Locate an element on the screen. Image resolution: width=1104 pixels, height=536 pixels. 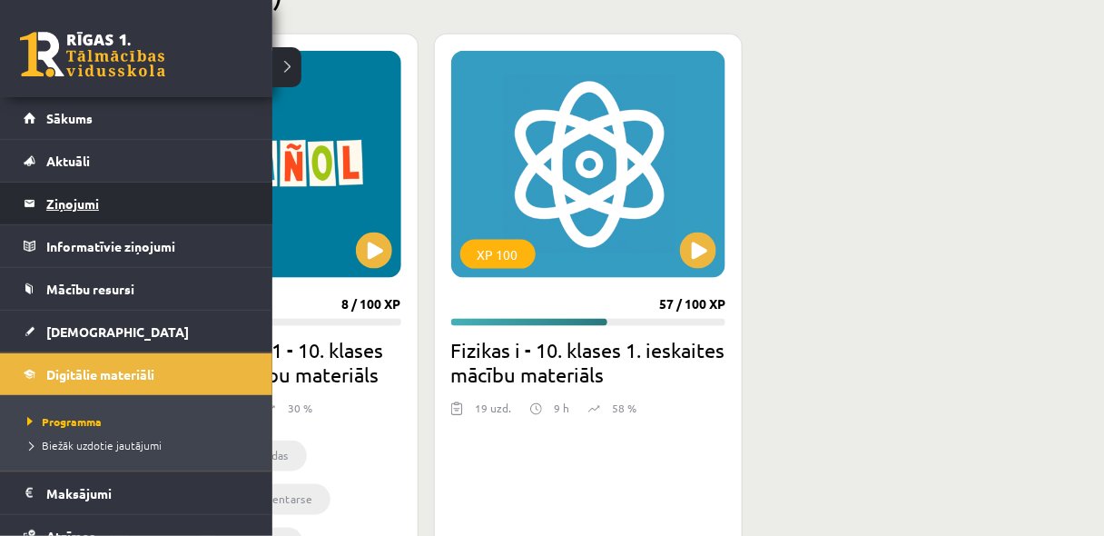
span: Programma is located at coordinates (62, 421).